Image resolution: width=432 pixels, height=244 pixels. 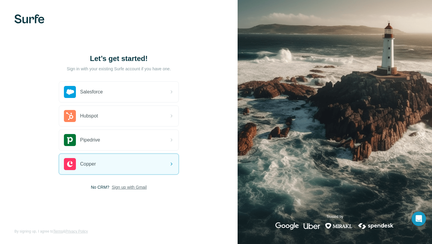 I want to click on img: salesforce's logo, so click(x=70, y=92).